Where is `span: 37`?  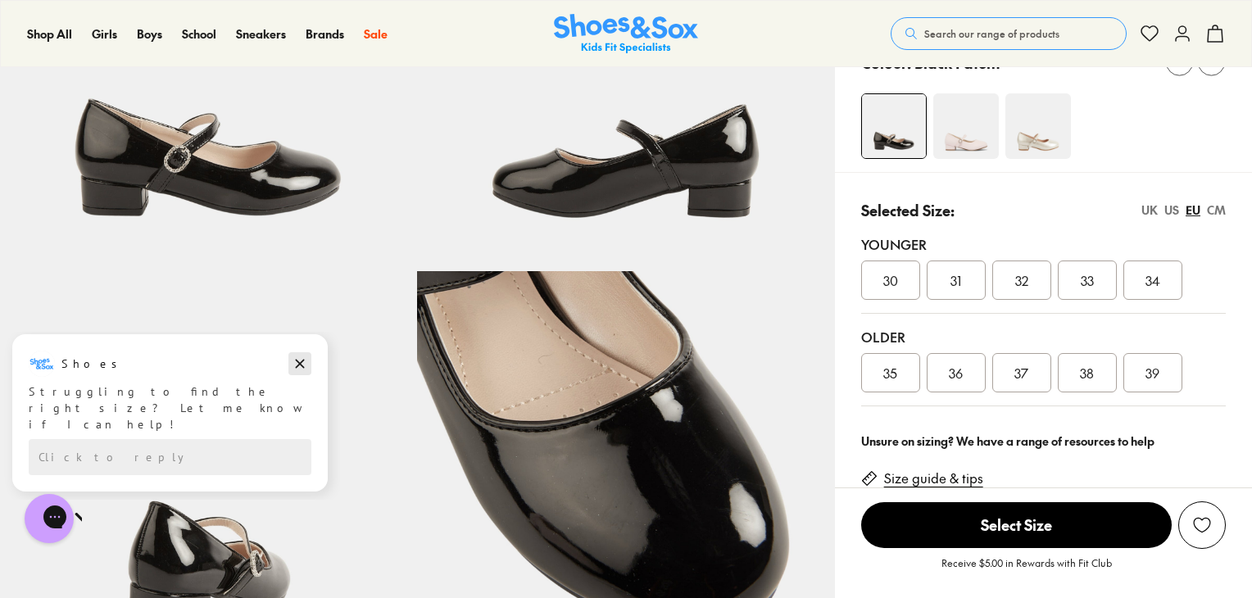 span: 37 is located at coordinates (1021, 373).